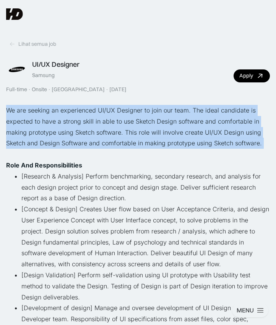 The height and width of the screenshot is (325, 276). Describe the element at coordinates (145, 286) in the screenshot. I see `li: [Design Validation] Perform self-validation using UI prototype with Usability test method to vali...` at that location.